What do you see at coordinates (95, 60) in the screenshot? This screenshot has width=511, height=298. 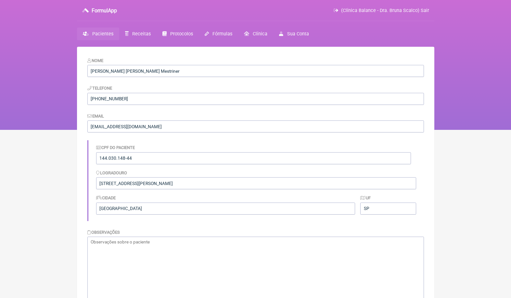 I see `label: Nome` at bounding box center [95, 60].